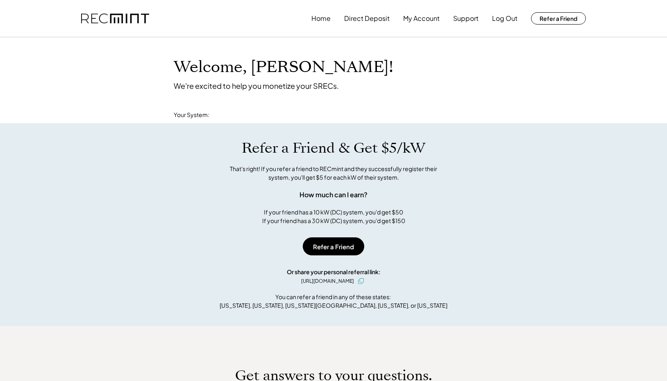  Describe the element at coordinates (115, 18) in the screenshot. I see `img: recmint-logotype%403x.png` at that location.